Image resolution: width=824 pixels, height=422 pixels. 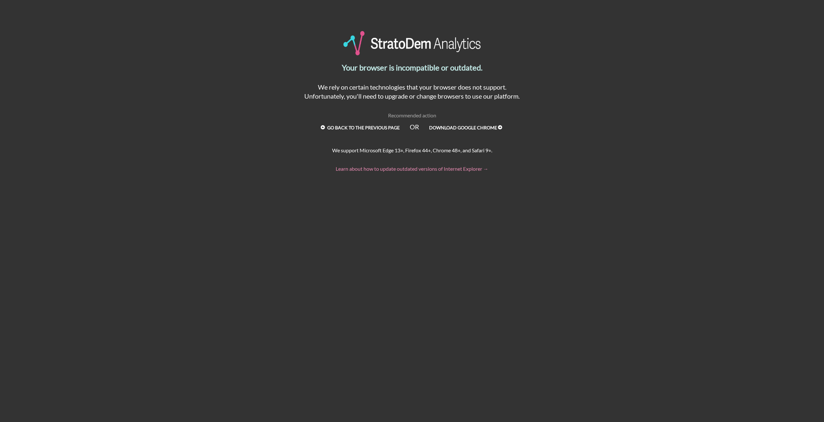 I want to click on a: Learn about how to update outdated versions of Internet Explorer →, so click(x=412, y=169).